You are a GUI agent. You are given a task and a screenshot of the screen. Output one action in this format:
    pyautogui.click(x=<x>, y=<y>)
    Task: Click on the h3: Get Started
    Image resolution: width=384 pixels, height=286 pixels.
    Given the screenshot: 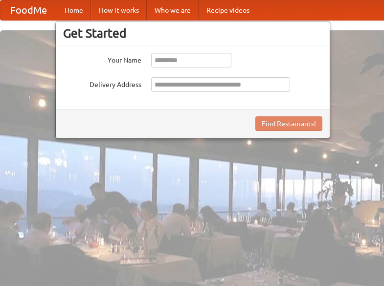 What is the action you would take?
    pyautogui.click(x=193, y=33)
    